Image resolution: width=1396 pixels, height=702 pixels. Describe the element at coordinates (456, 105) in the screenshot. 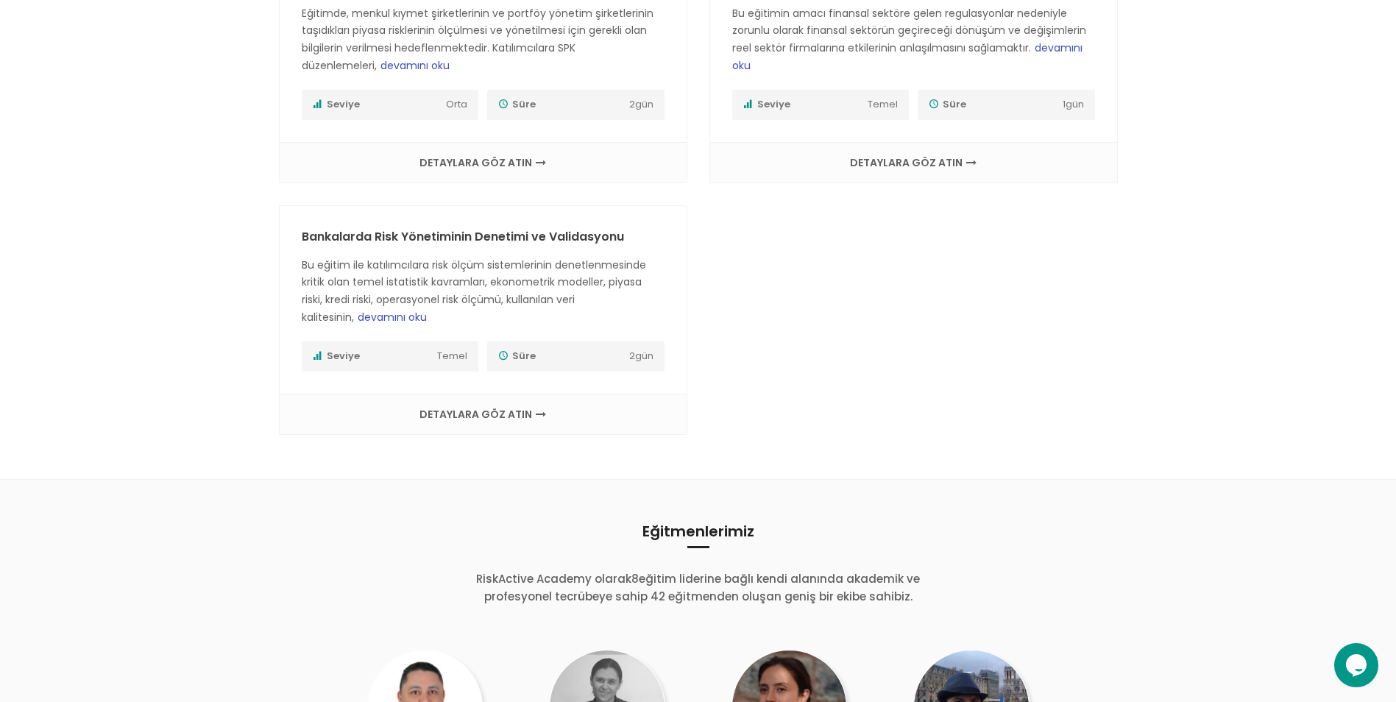

I see `span: Orta` at that location.